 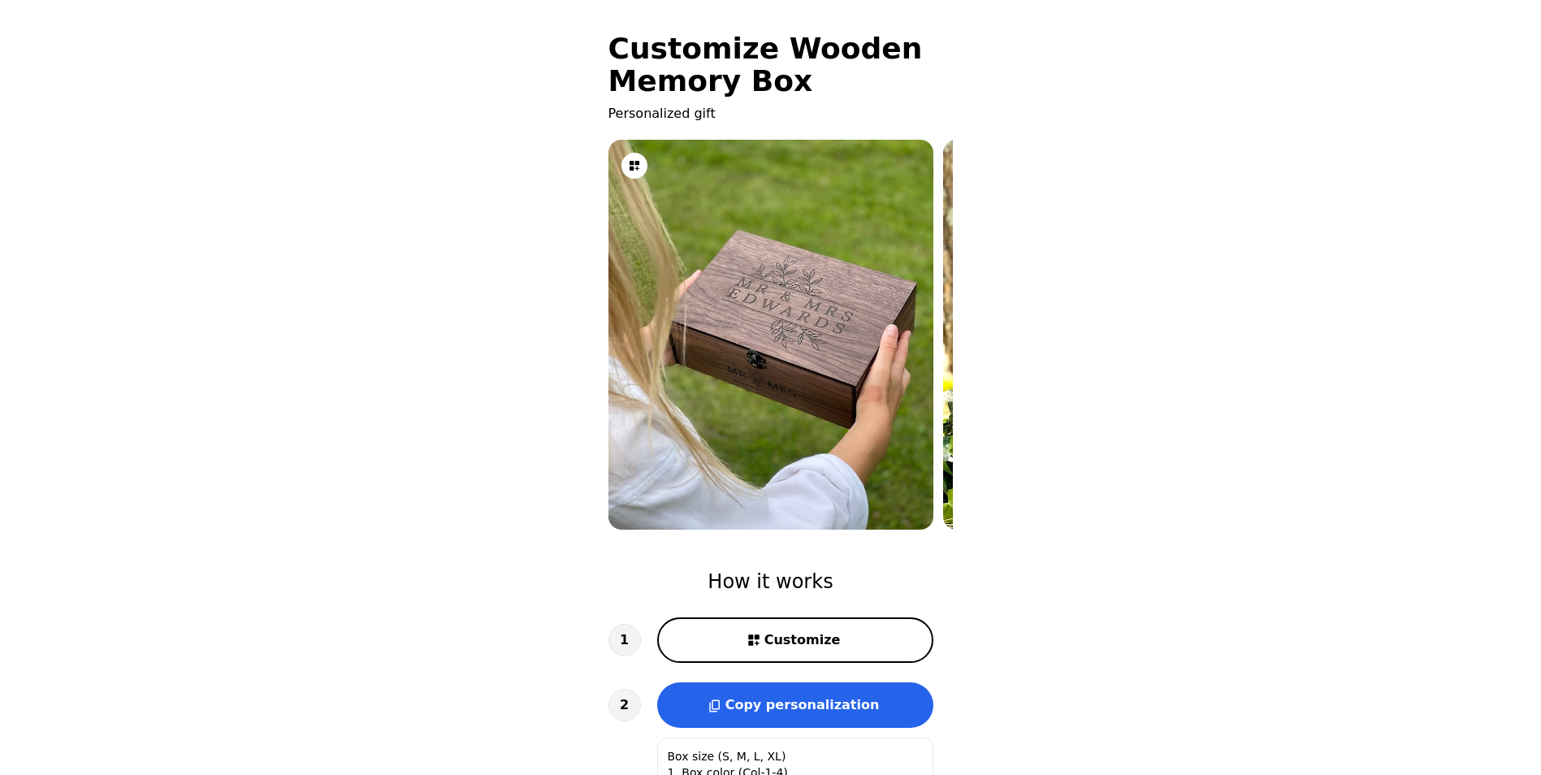 What do you see at coordinates (624, 640) in the screenshot?
I see `span: 1` at bounding box center [624, 640].